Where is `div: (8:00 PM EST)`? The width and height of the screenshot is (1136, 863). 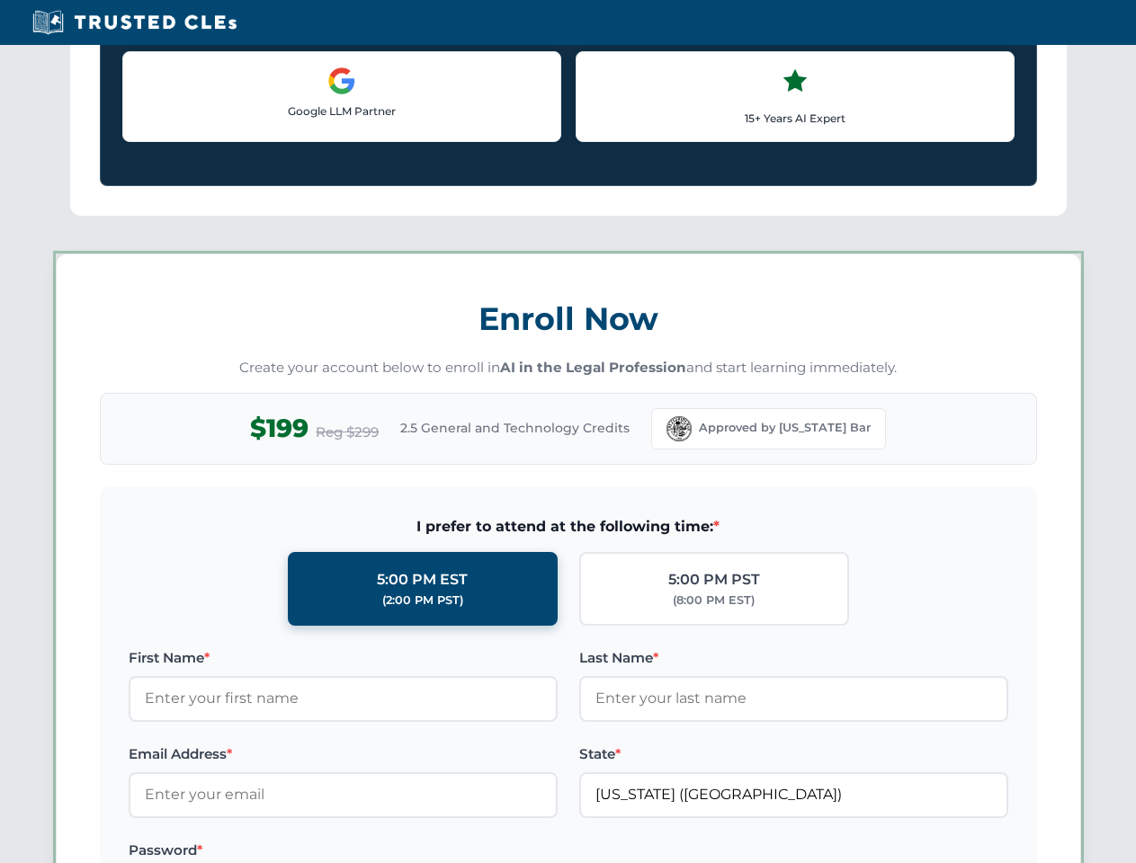
div: (8:00 PM EST) is located at coordinates (713, 601).